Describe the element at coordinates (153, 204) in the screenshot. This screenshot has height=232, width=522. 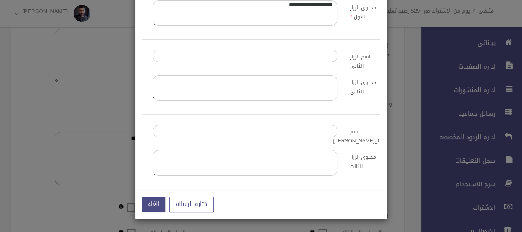
I see `button: الغاء` at that location.